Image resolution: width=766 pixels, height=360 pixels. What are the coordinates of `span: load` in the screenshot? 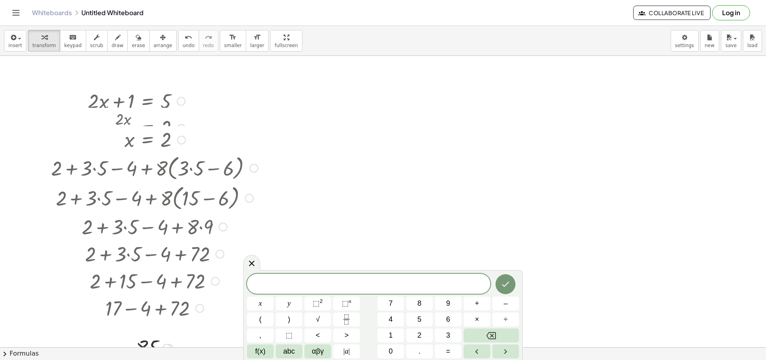 It's located at (752, 45).